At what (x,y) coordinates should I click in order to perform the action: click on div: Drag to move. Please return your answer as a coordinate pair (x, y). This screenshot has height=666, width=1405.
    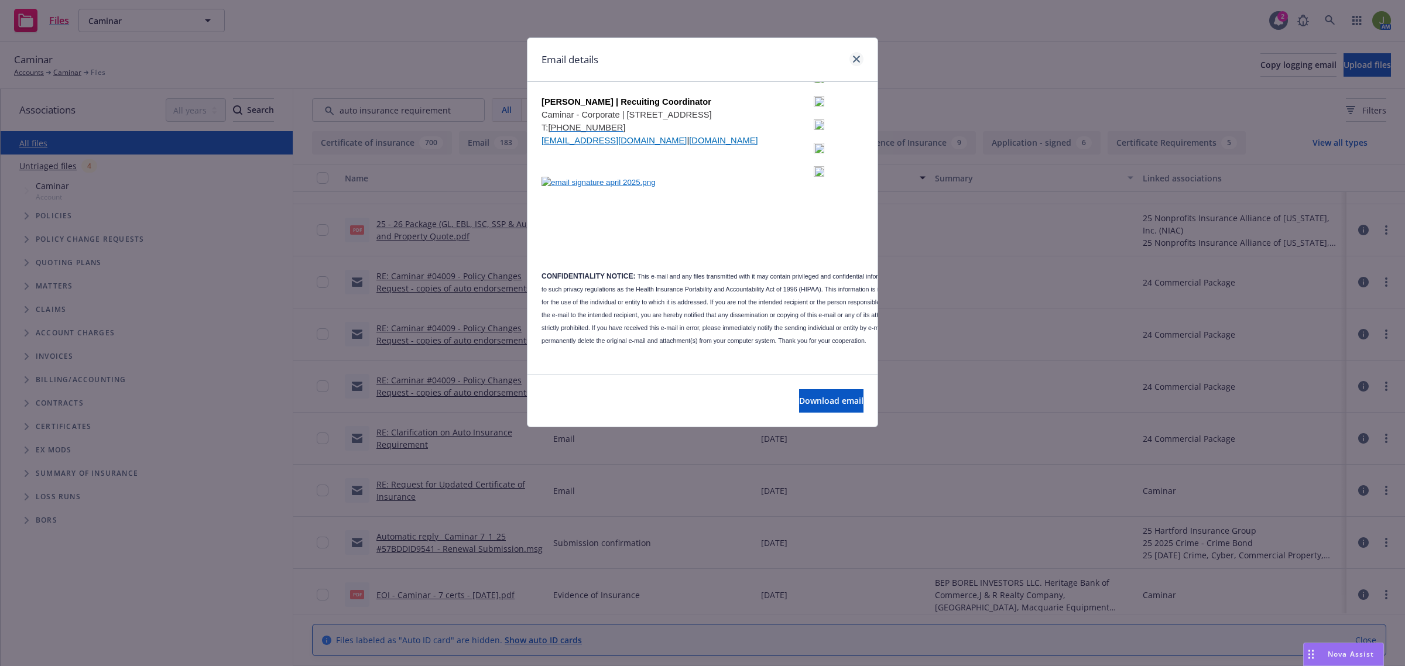
    Looking at the image, I should click on (1310, 654).